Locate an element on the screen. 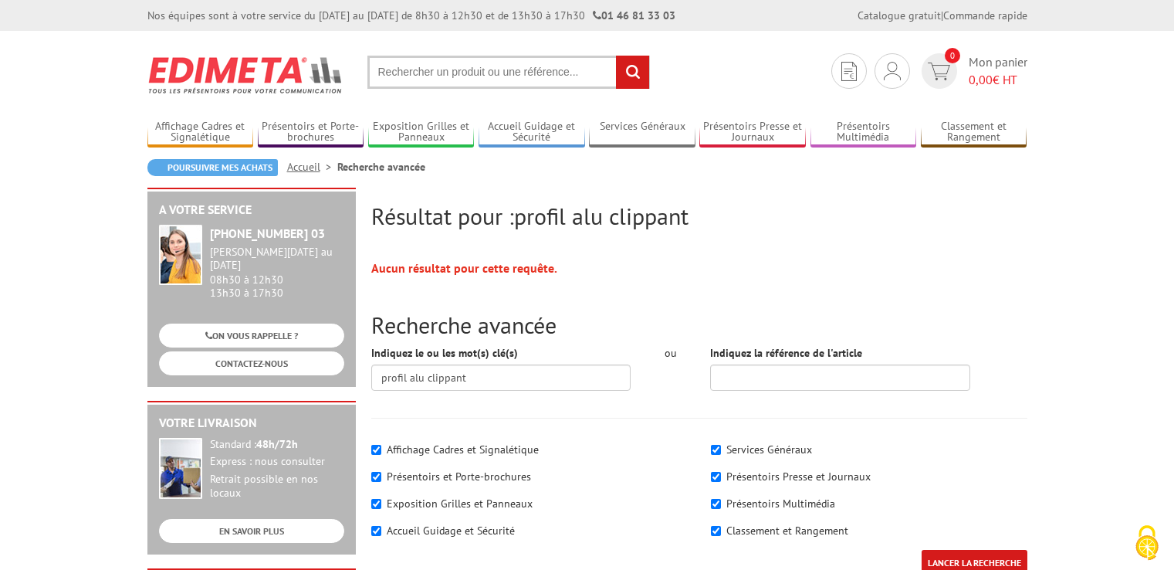 The height and width of the screenshot is (570, 1174). label: Présentoirs Multimédia is located at coordinates (780, 503).